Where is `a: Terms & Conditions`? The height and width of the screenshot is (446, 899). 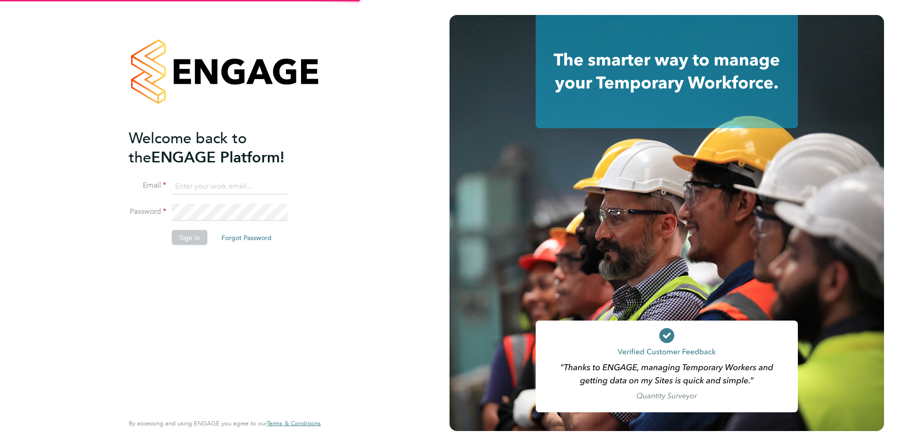 a: Terms & Conditions is located at coordinates (294, 424).